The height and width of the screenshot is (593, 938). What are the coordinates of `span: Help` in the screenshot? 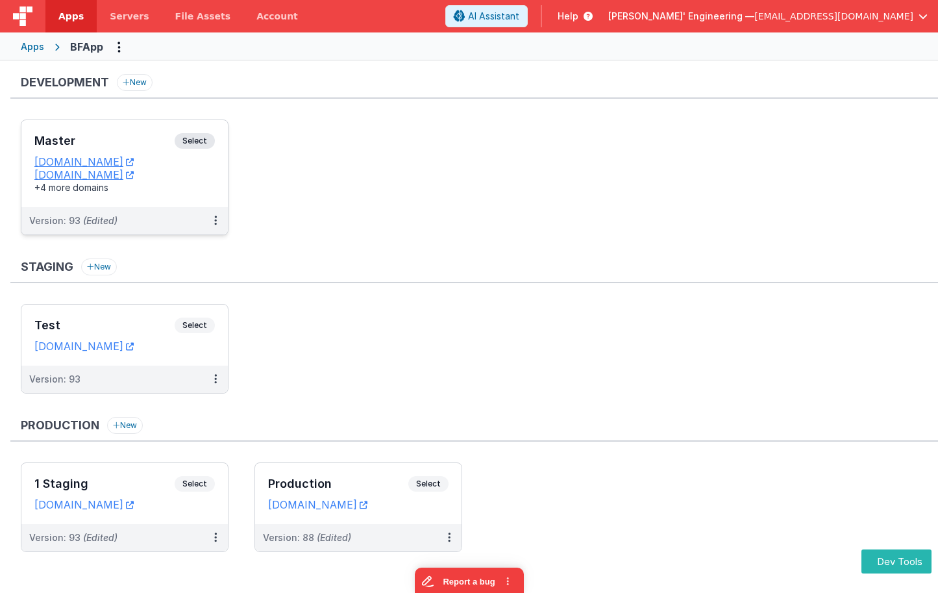 It's located at (568, 16).